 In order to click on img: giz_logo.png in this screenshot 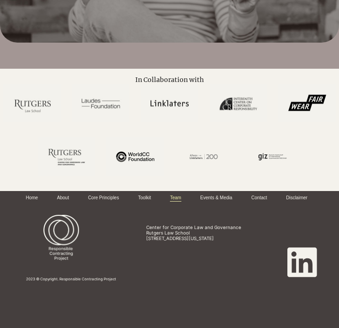, I will do `click(273, 156)`.